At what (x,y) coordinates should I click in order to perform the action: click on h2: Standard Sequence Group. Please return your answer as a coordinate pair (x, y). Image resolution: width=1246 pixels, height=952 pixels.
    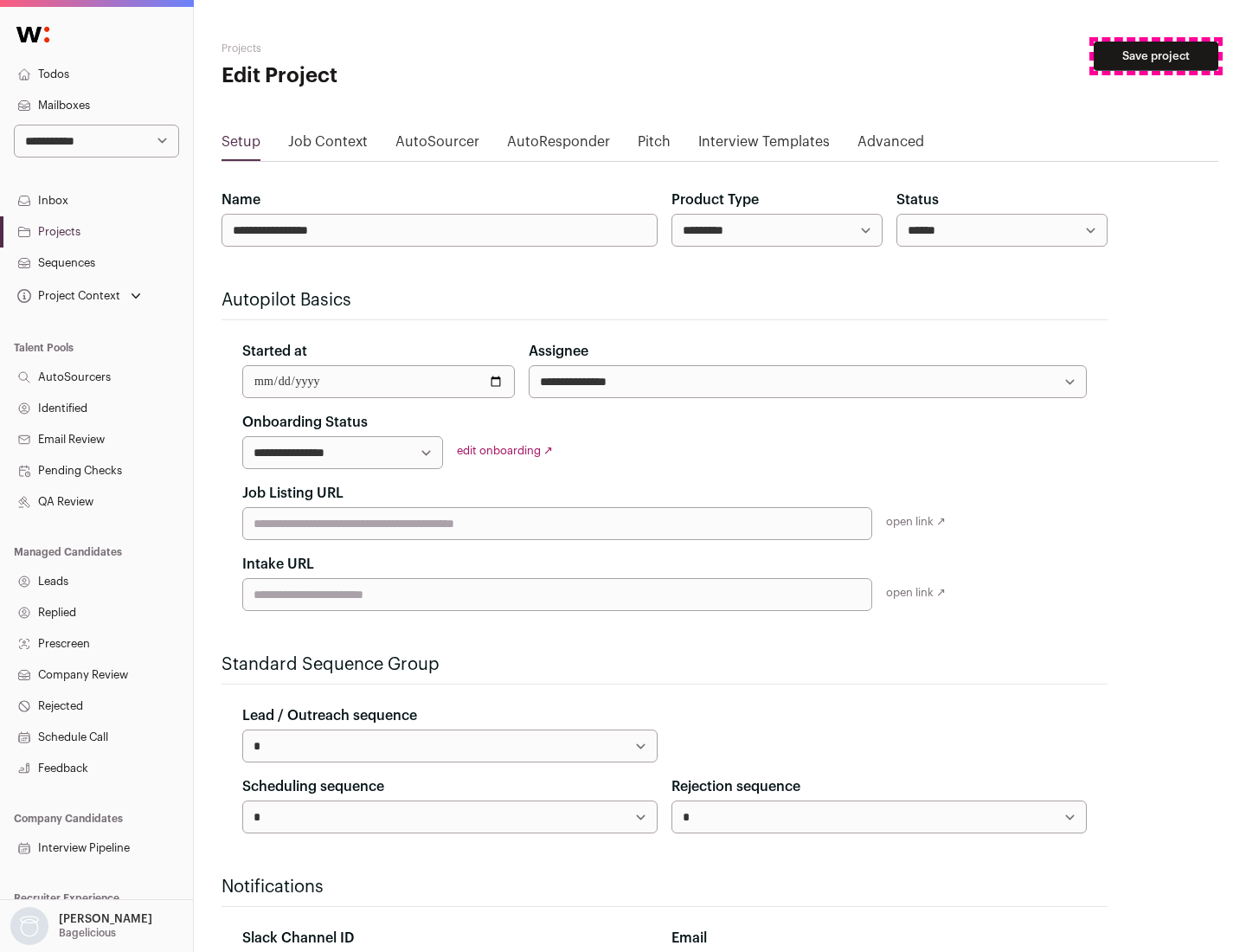
    Looking at the image, I should click on (665, 665).